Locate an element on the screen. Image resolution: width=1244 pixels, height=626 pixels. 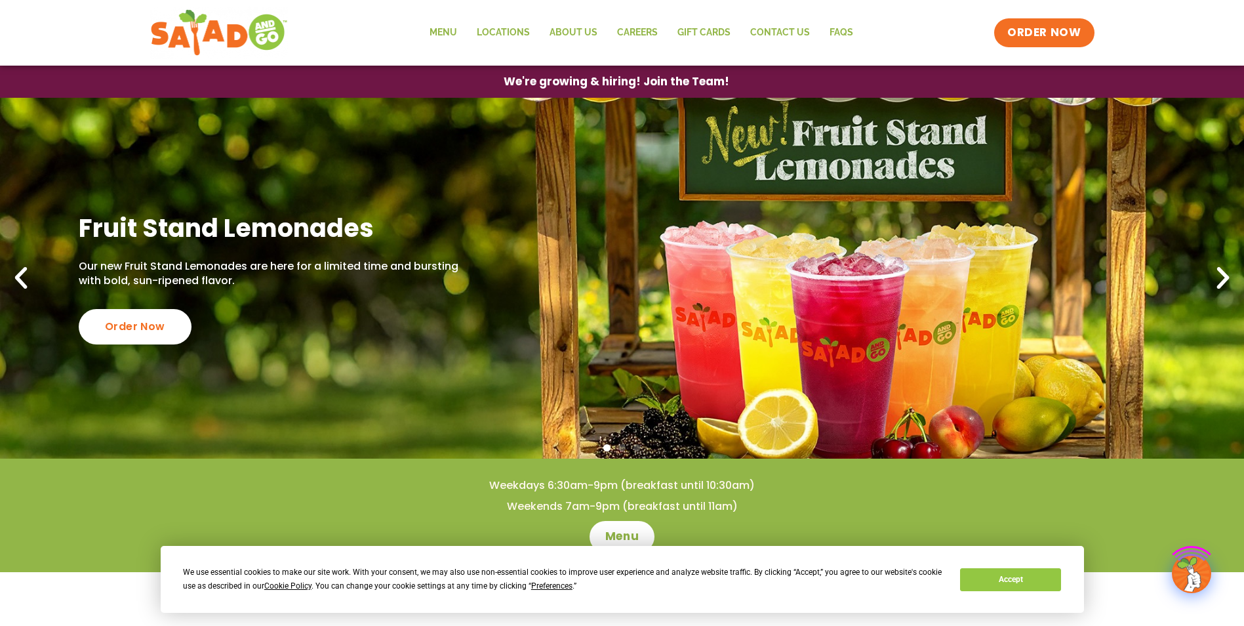
span: Go to slide 1 is located at coordinates (607, 447).